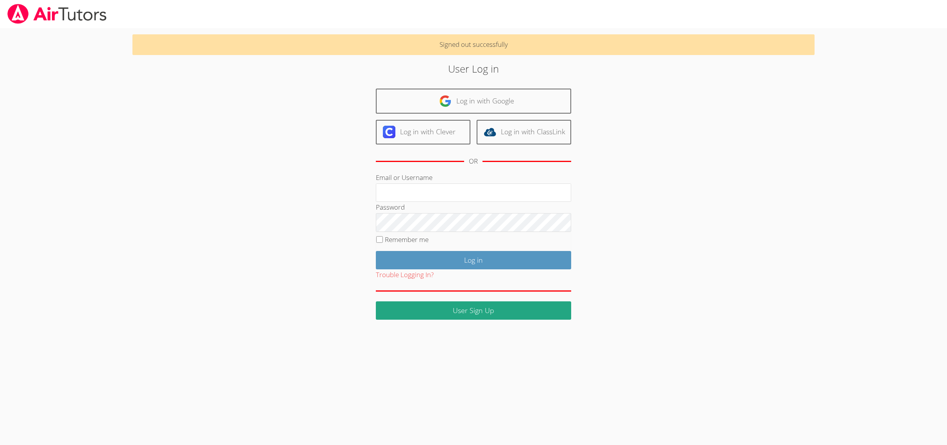 The height and width of the screenshot is (445, 947). What do you see at coordinates (407, 239) in the screenshot?
I see `label: Remember me` at bounding box center [407, 239].